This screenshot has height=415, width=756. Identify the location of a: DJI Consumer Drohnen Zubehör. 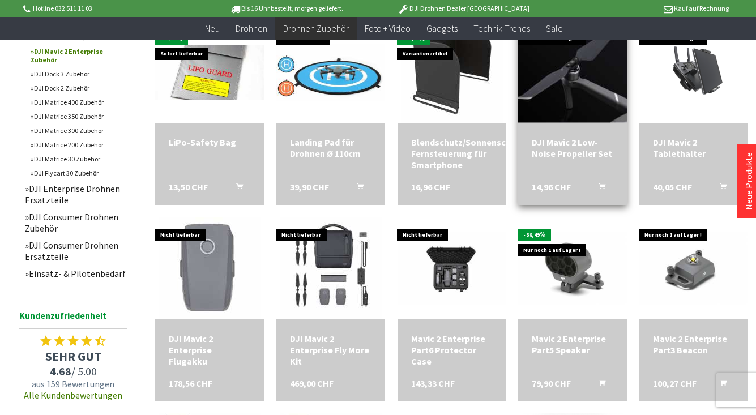
(76, 223).